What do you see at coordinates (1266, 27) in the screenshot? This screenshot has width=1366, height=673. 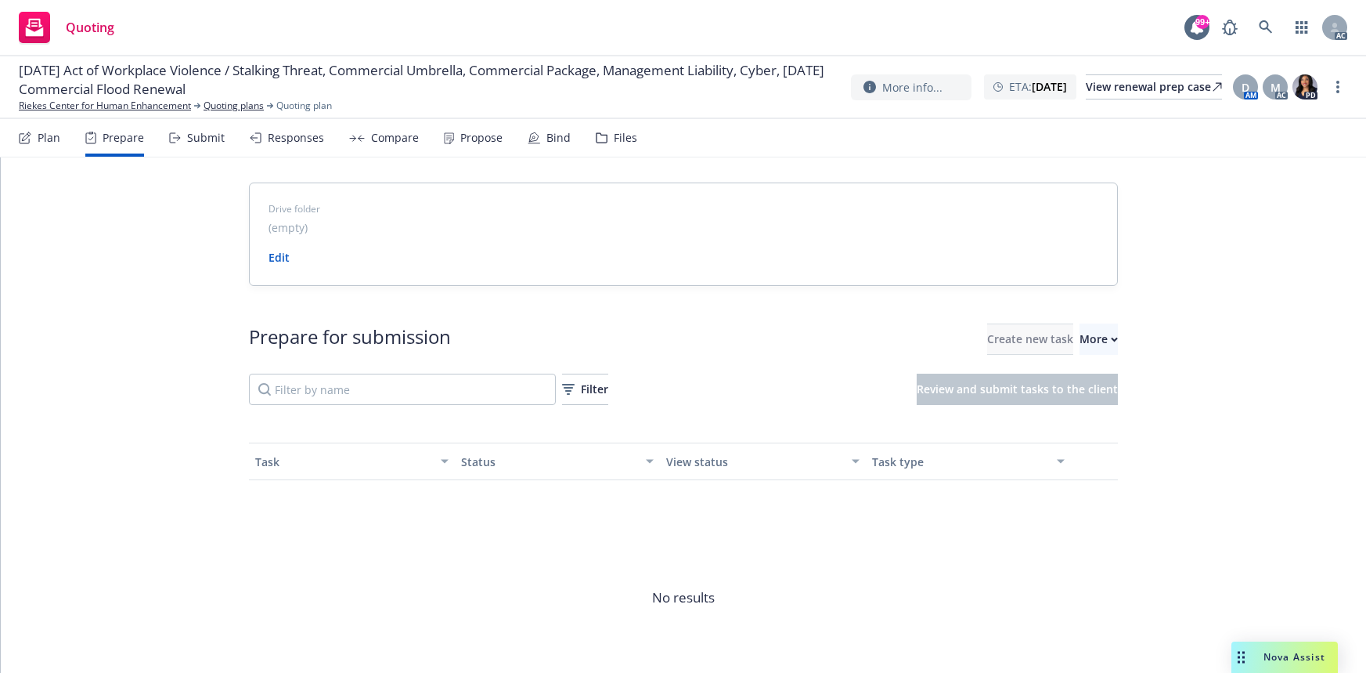 I see `a: Search` at bounding box center [1266, 27].